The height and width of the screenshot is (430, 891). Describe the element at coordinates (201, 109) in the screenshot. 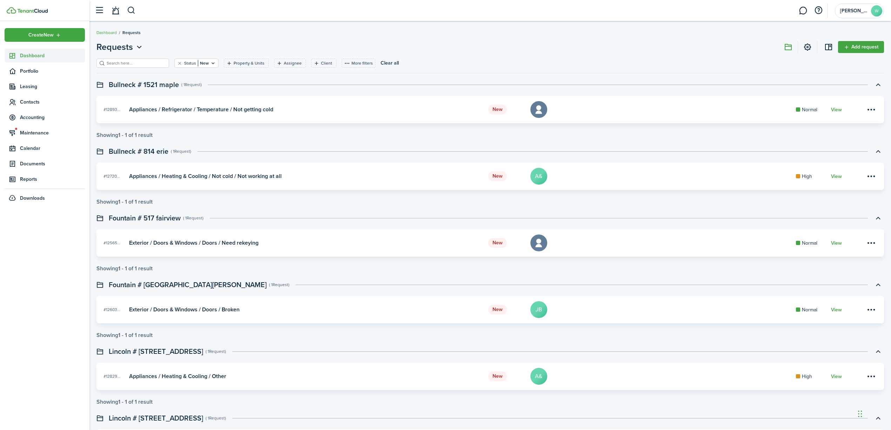

I see `maintenance-list-item-title: Appliances / Refrigerator / Temperature / Not getting cold` at that location.